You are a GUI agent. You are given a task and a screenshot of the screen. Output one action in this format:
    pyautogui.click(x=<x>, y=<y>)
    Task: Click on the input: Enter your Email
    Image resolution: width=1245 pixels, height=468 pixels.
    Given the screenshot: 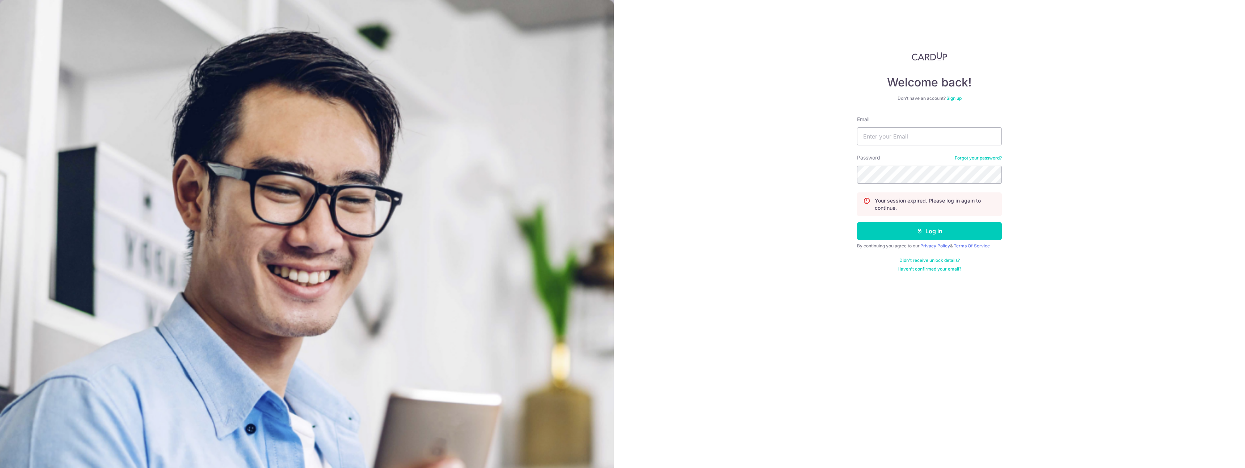 What is the action you would take?
    pyautogui.click(x=929, y=136)
    